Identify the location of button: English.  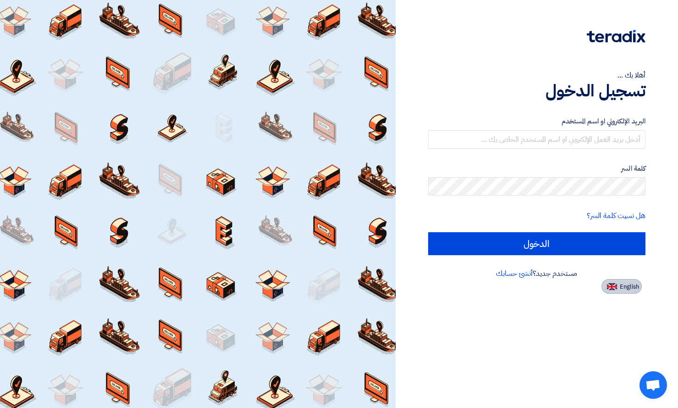
(622, 286).